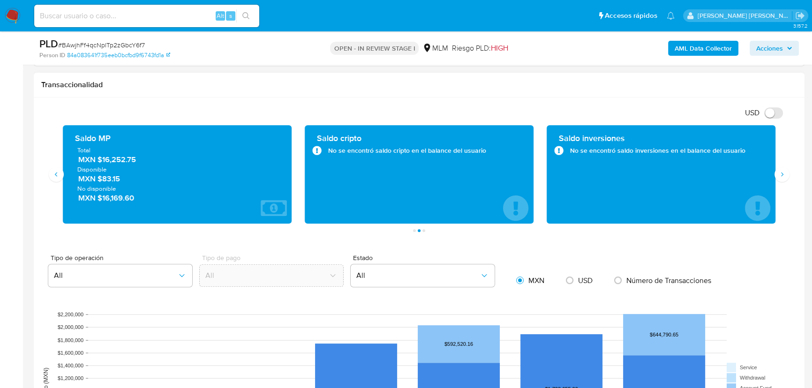 The image size is (812, 388). What do you see at coordinates (52, 55) in the screenshot?
I see `b: Person ID` at bounding box center [52, 55].